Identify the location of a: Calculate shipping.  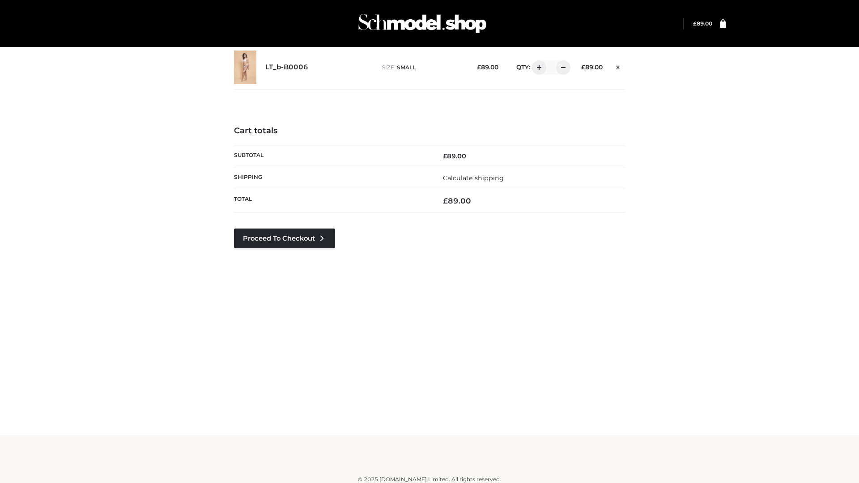
(474, 178).